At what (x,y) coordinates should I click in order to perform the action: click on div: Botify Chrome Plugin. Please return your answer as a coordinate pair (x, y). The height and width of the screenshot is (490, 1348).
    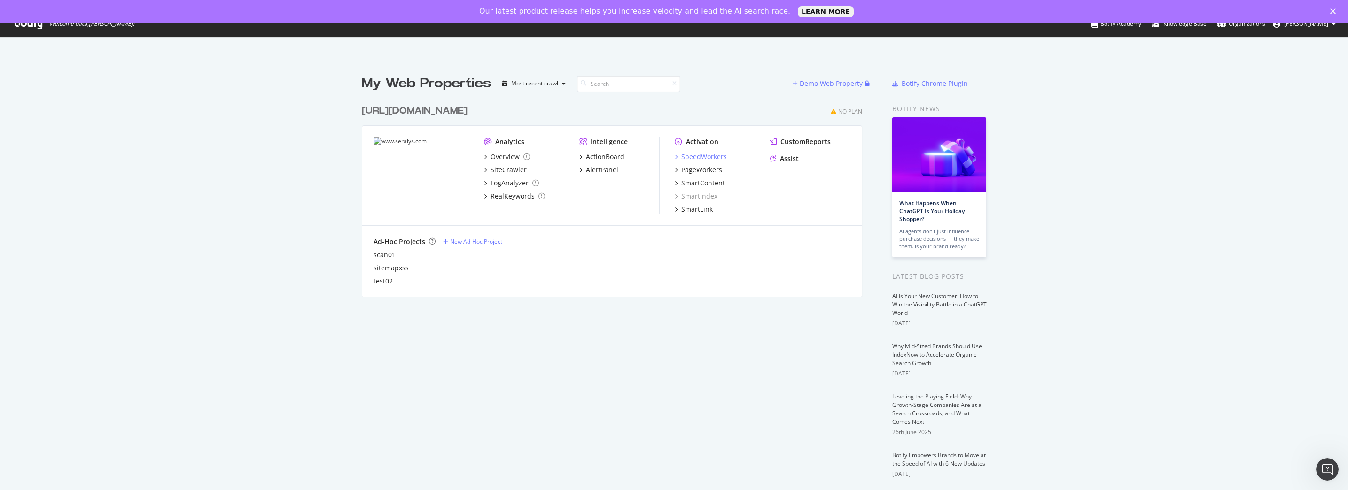
    Looking at the image, I should click on (934, 84).